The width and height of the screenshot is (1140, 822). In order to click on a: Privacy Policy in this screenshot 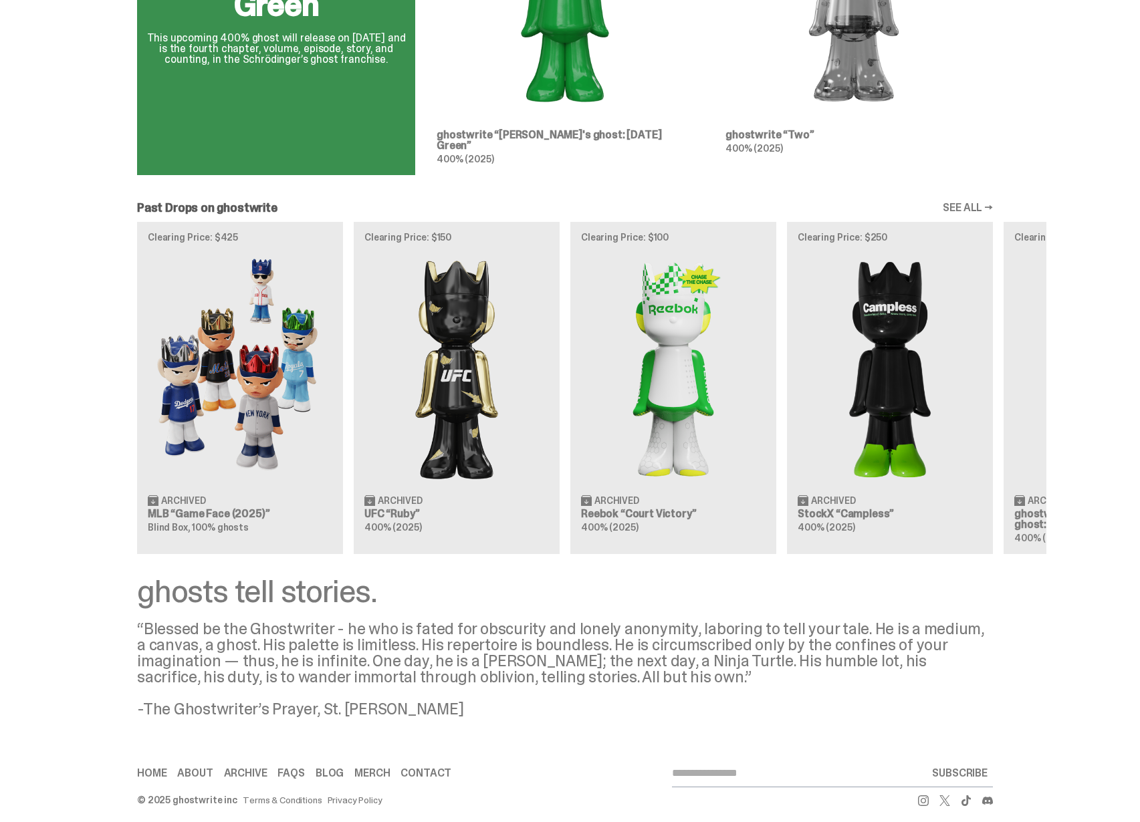, I will do `click(355, 800)`.